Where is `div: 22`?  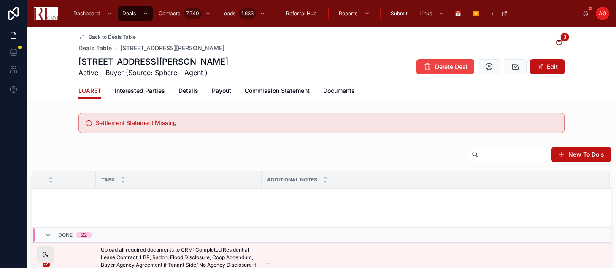 div: 22 is located at coordinates (84, 235).